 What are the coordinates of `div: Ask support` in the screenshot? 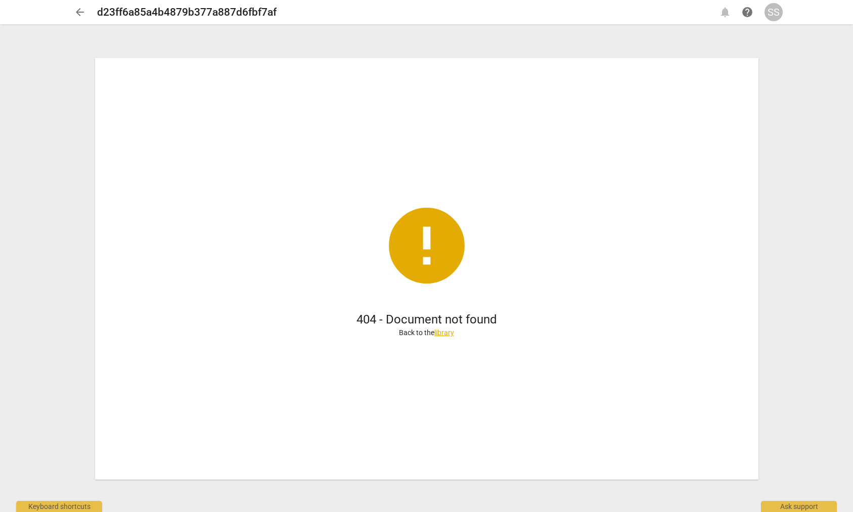 It's located at (799, 506).